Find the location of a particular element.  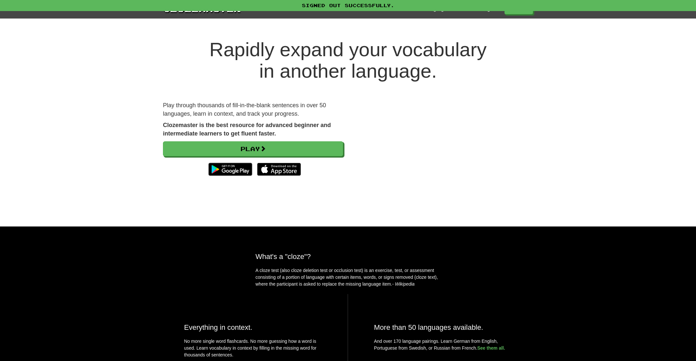

em: - Wikipedia is located at coordinates (403, 284).